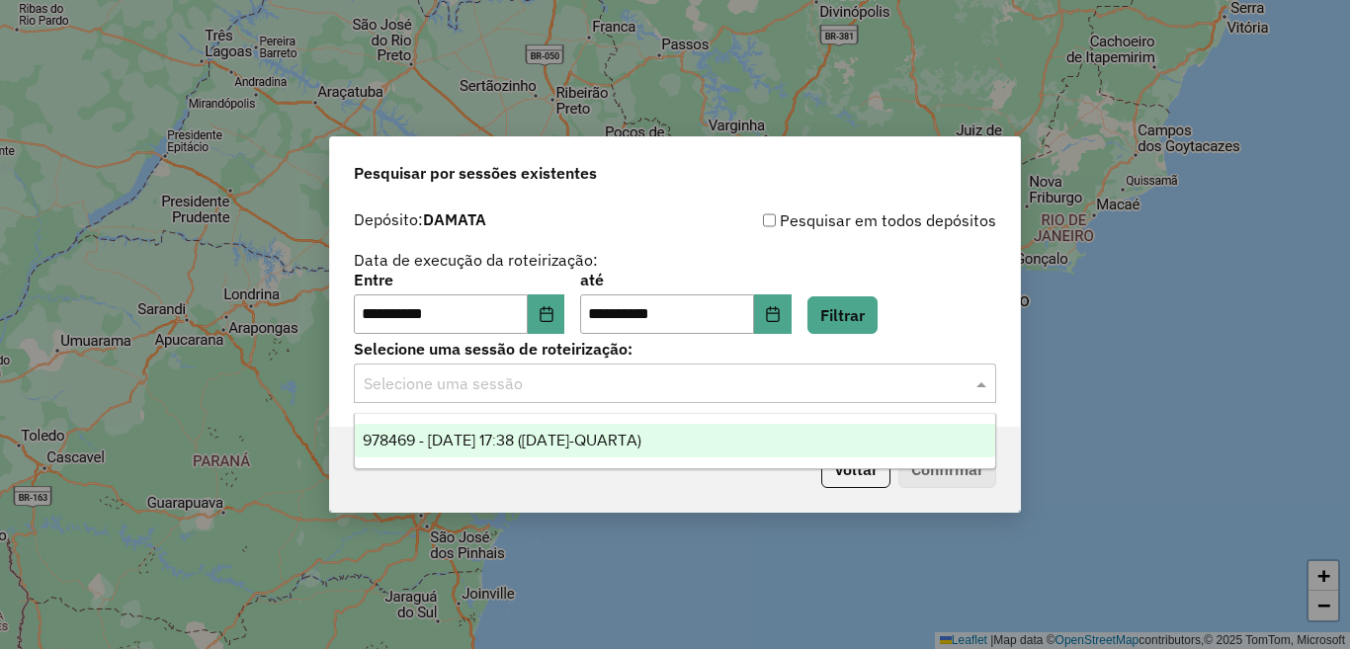 The width and height of the screenshot is (1350, 649). I want to click on strong: DAMATA, so click(455, 219).